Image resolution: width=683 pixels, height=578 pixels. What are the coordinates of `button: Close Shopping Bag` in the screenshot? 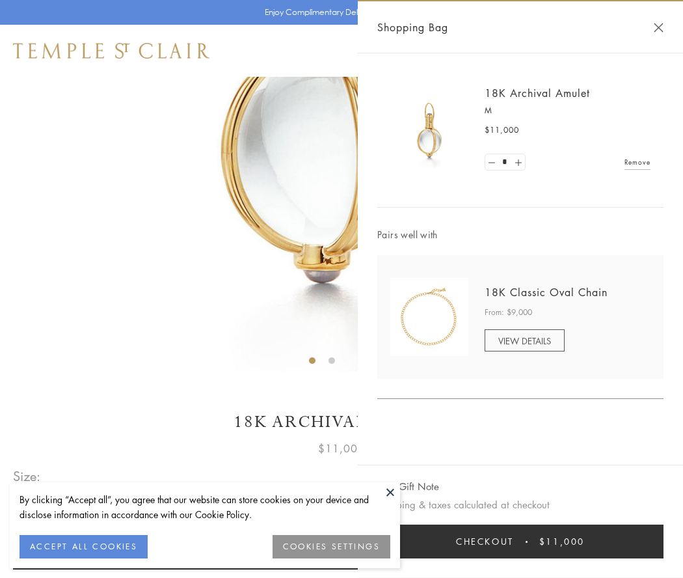 It's located at (658, 27).